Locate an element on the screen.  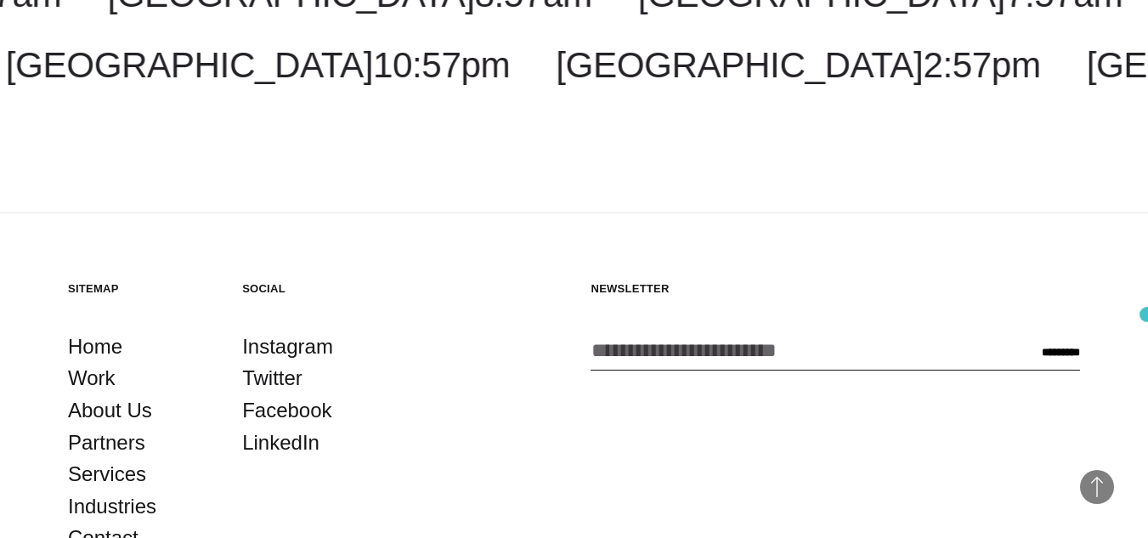
a: Industries is located at coordinates (112, 506).